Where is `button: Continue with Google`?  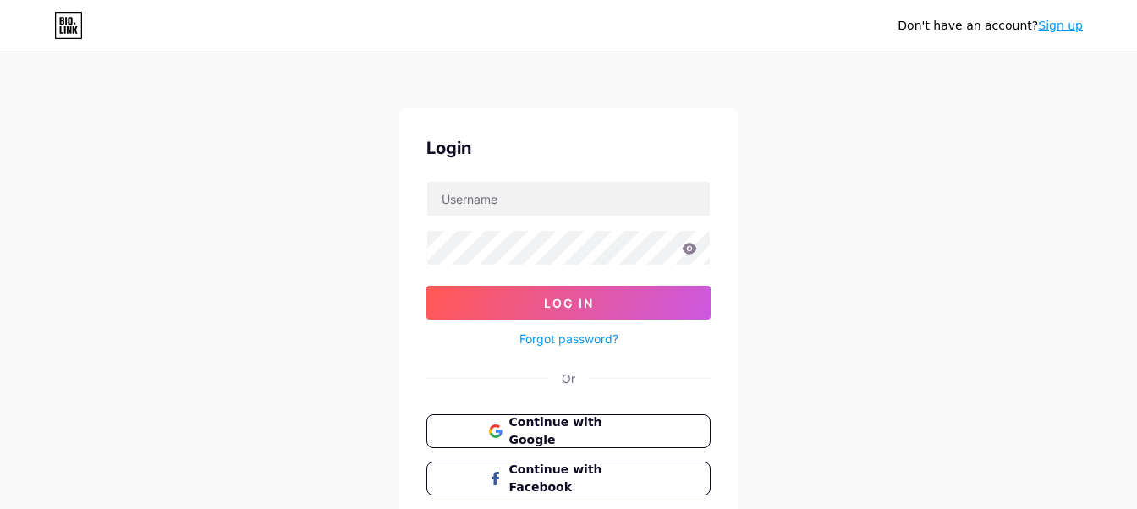
button: Continue with Google is located at coordinates (568, 431).